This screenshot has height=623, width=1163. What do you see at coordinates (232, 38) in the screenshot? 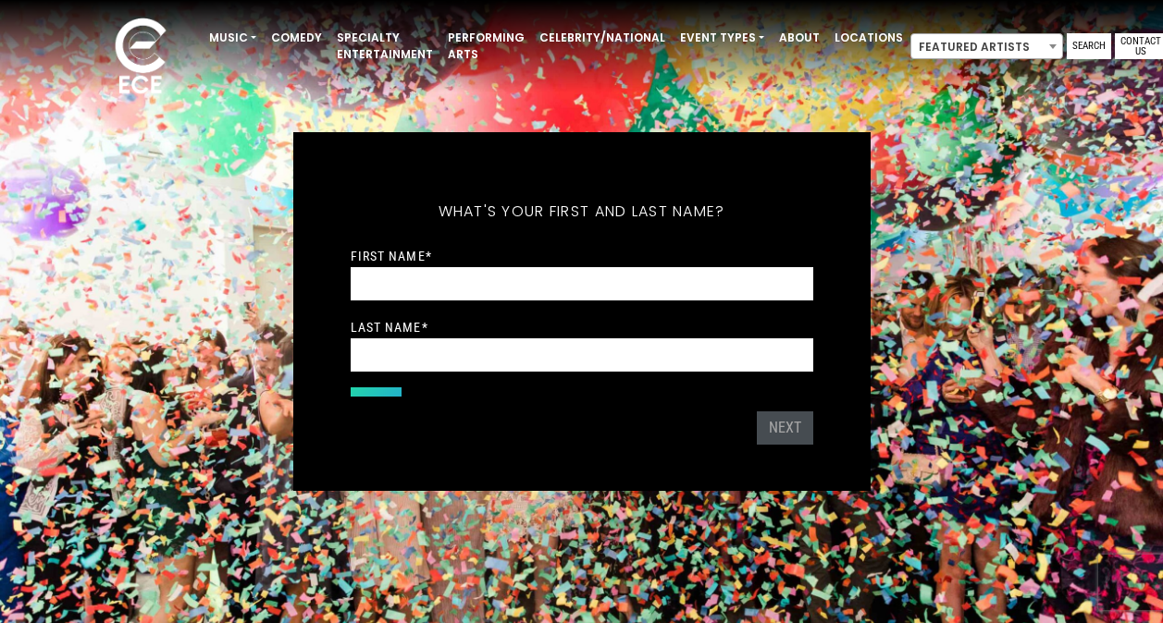
I see `a: Music` at bounding box center [232, 38].